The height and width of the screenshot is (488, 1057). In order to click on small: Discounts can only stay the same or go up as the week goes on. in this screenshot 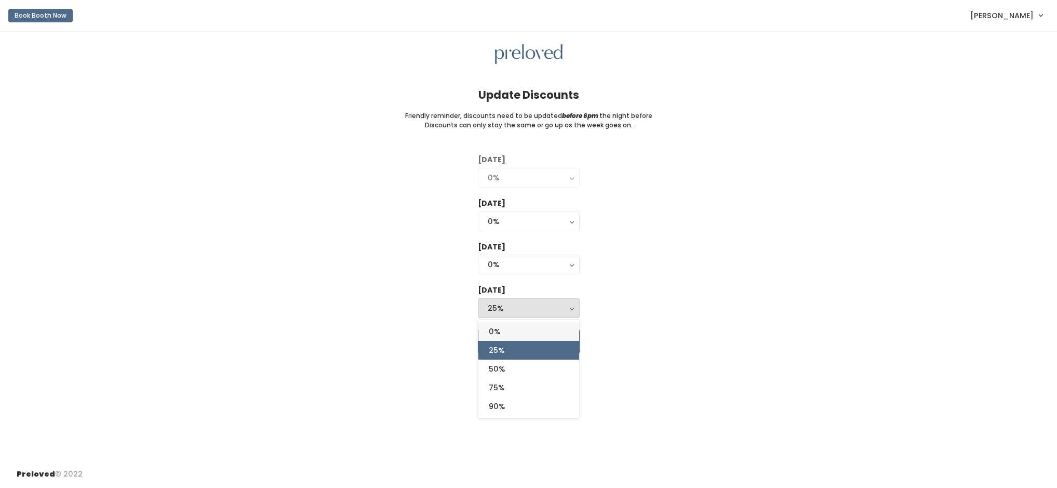, I will do `click(529, 125)`.